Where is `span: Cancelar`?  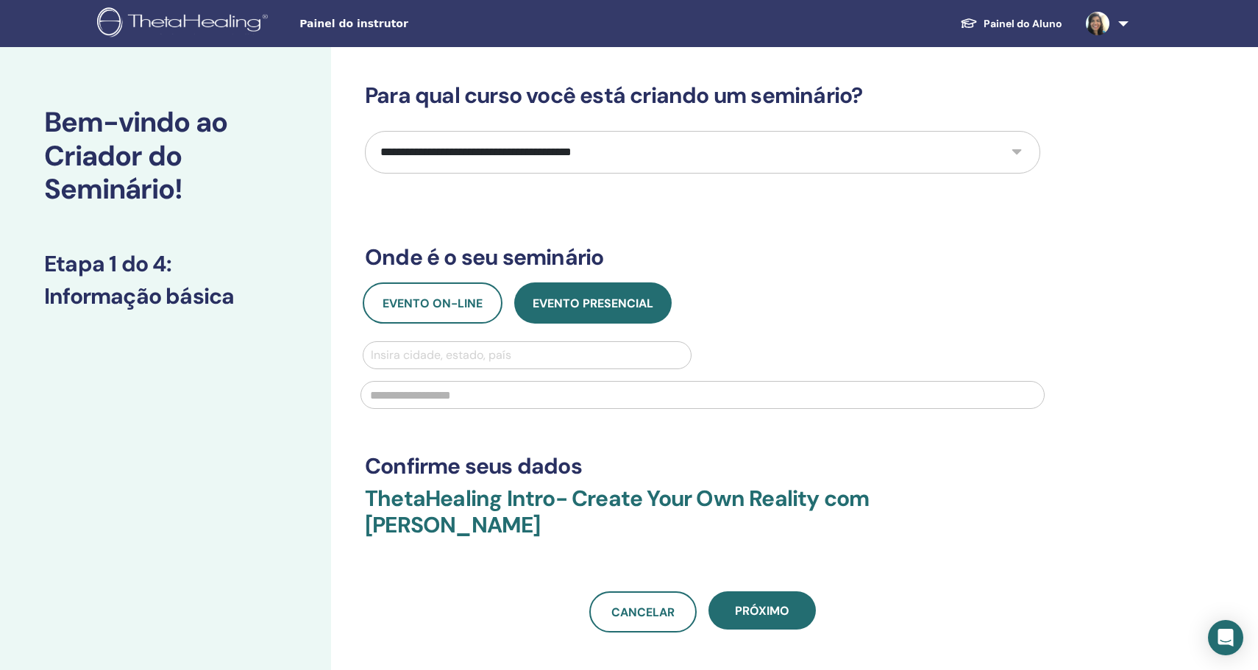
span: Cancelar is located at coordinates (643, 612).